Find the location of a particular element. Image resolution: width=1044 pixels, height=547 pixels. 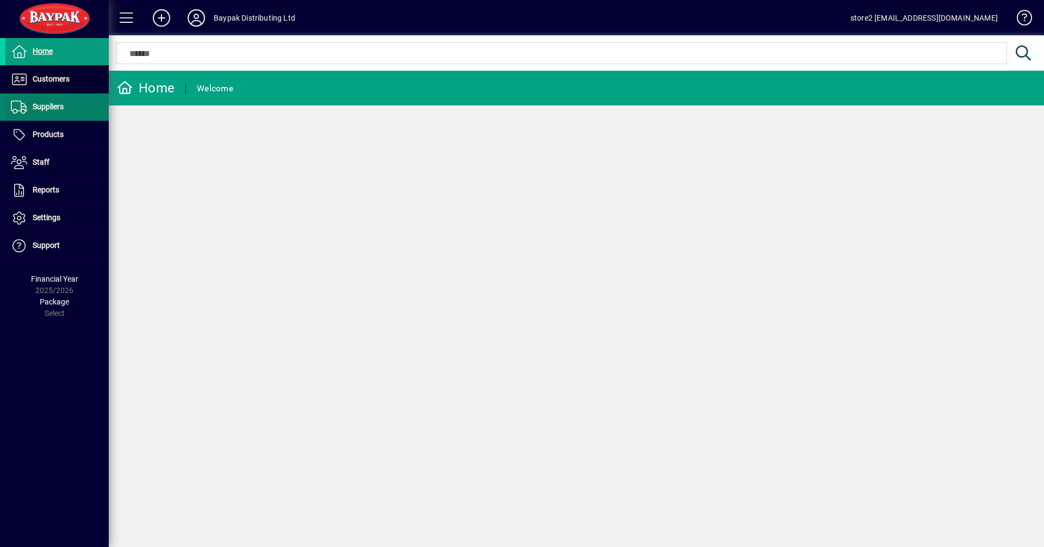

span: Reports is located at coordinates (46, 190).